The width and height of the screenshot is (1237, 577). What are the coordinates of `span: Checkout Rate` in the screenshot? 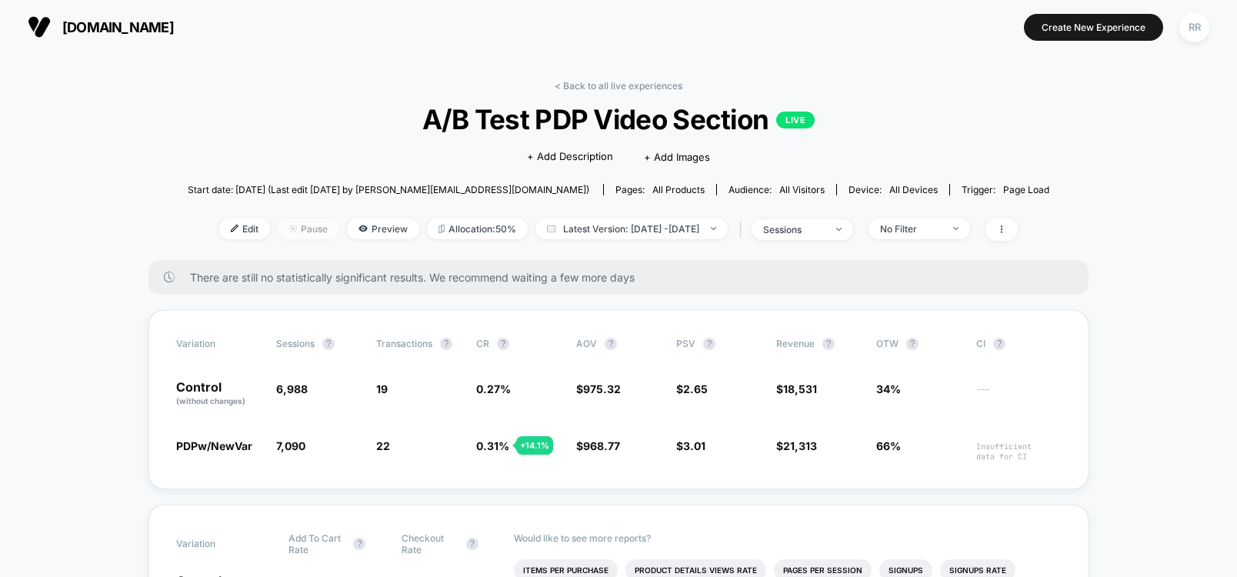 It's located at (430, 544).